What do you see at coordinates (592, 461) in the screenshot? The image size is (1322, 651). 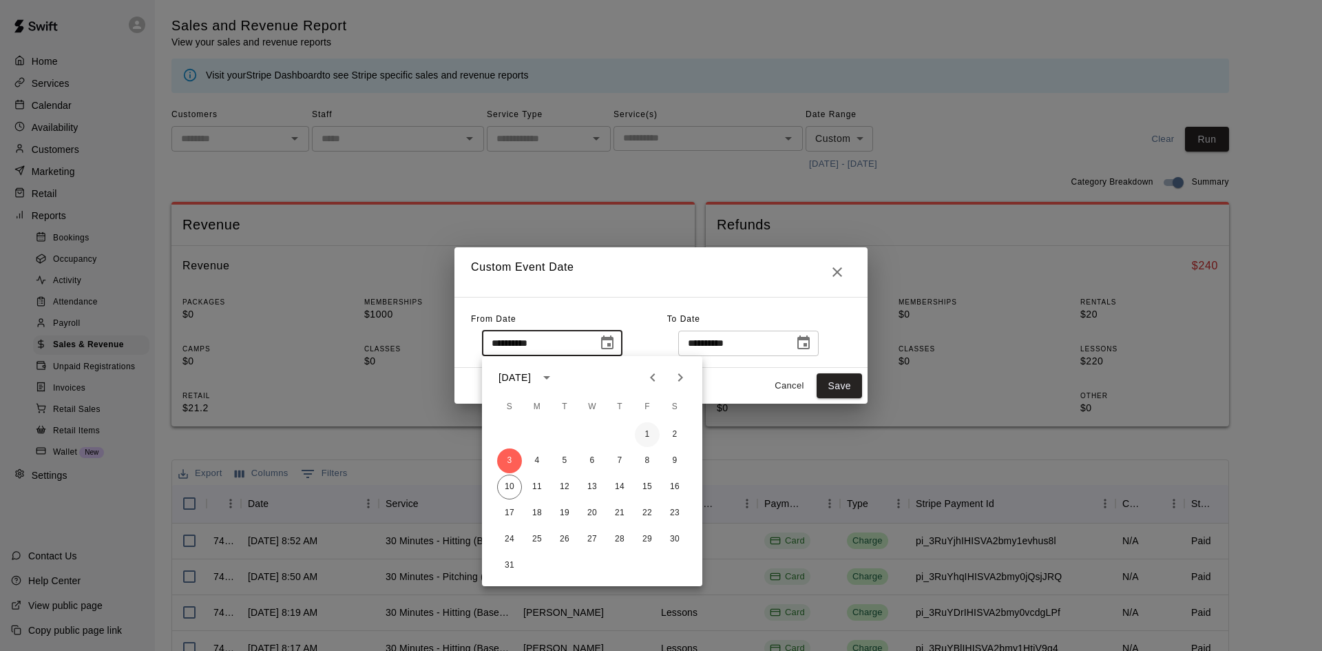 I see `button: 6` at bounding box center [592, 461].